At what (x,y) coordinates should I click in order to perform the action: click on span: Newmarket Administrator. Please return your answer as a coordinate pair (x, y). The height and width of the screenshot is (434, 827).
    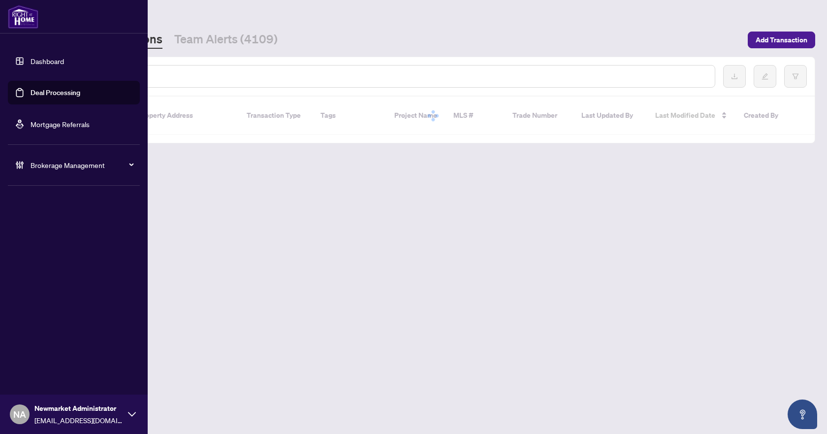
    Looking at the image, I should click on (79, 408).